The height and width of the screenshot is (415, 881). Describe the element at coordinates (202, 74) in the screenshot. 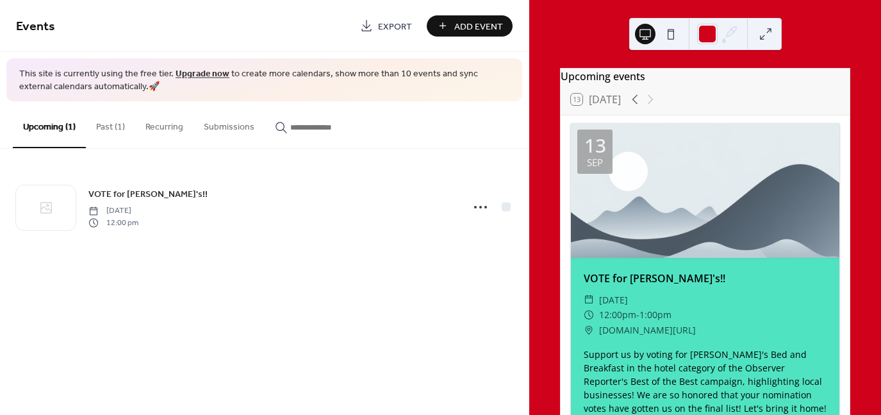

I see `a: Upgrade now` at that location.